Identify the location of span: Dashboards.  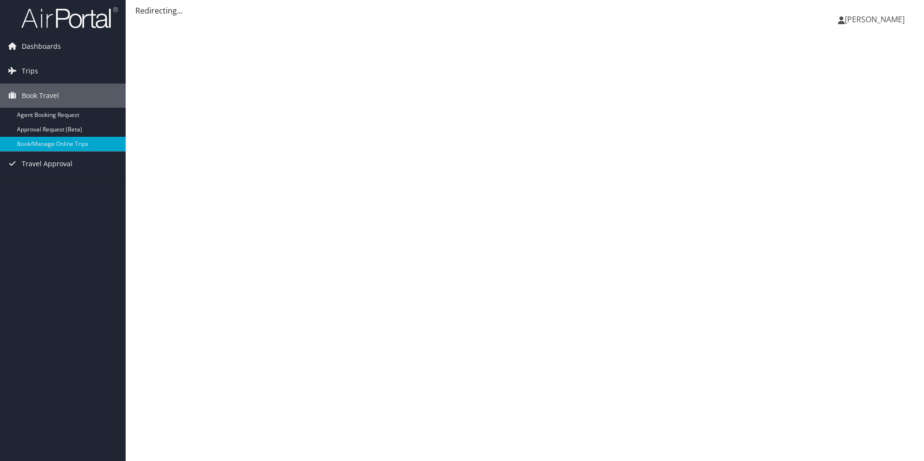
(41, 46).